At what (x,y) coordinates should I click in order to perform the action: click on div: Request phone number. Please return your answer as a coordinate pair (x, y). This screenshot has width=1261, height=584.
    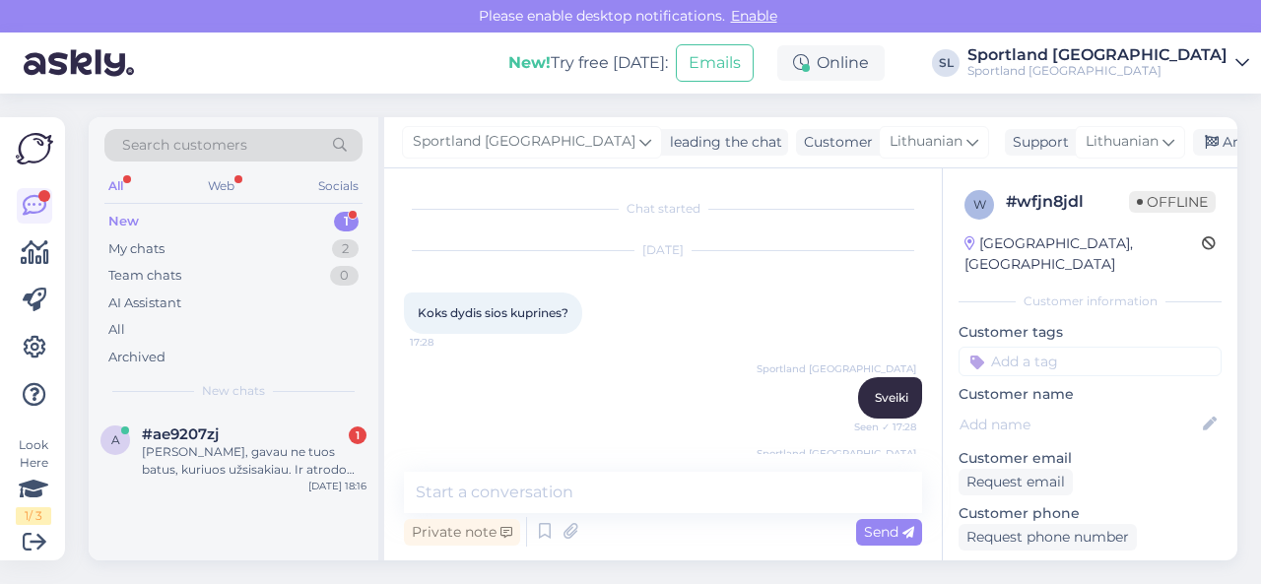
    Looking at the image, I should click on (1048, 537).